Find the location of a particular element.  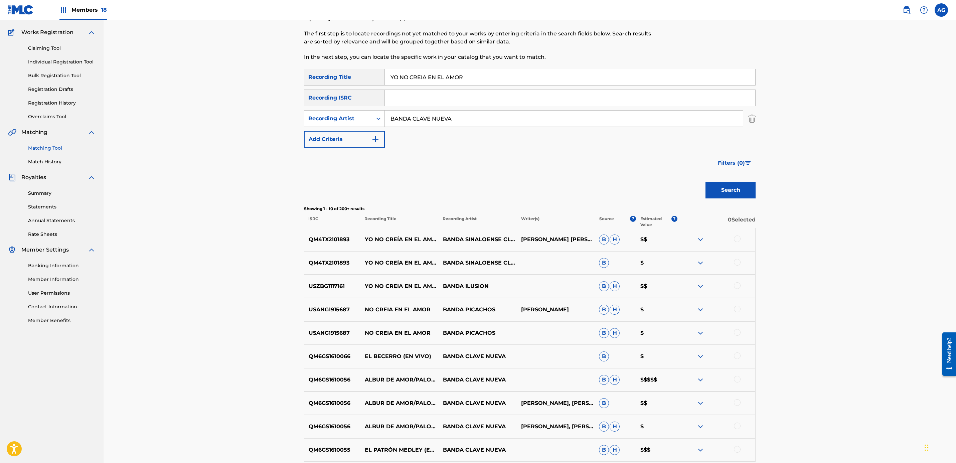

p: In the next step, you can locate the specific work in your catalog that you want to match. is located at coordinates (477, 57).